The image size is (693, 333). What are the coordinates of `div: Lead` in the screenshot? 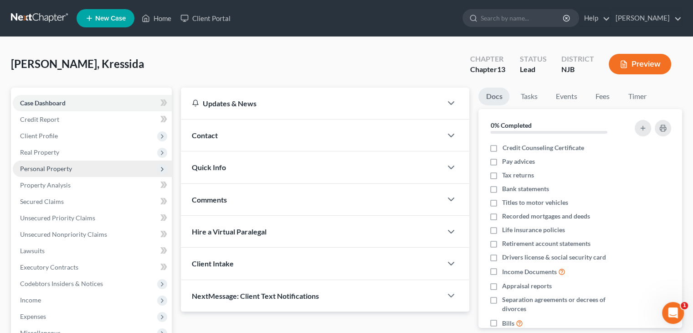 It's located at (533, 69).